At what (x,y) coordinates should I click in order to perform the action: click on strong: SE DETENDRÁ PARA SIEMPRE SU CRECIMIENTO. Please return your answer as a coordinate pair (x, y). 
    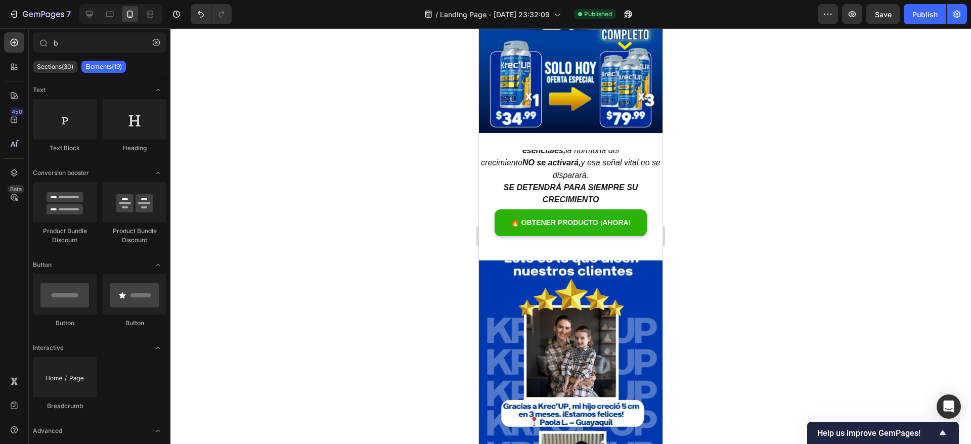
    Looking at the image, I should click on (92, 165).